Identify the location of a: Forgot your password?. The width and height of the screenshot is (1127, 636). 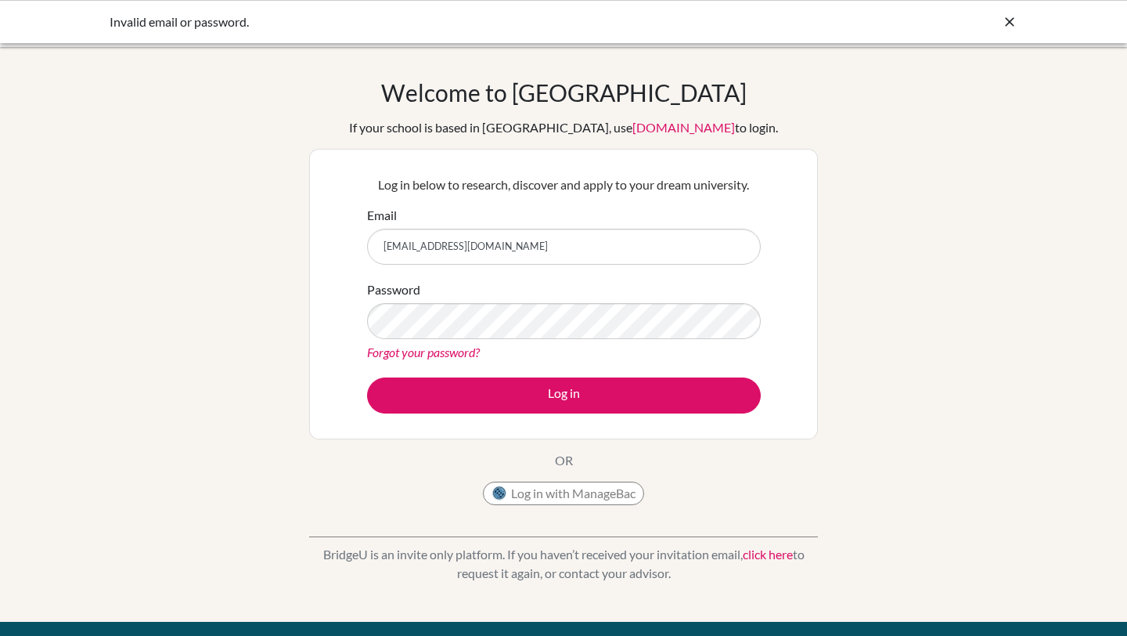
(424, 352).